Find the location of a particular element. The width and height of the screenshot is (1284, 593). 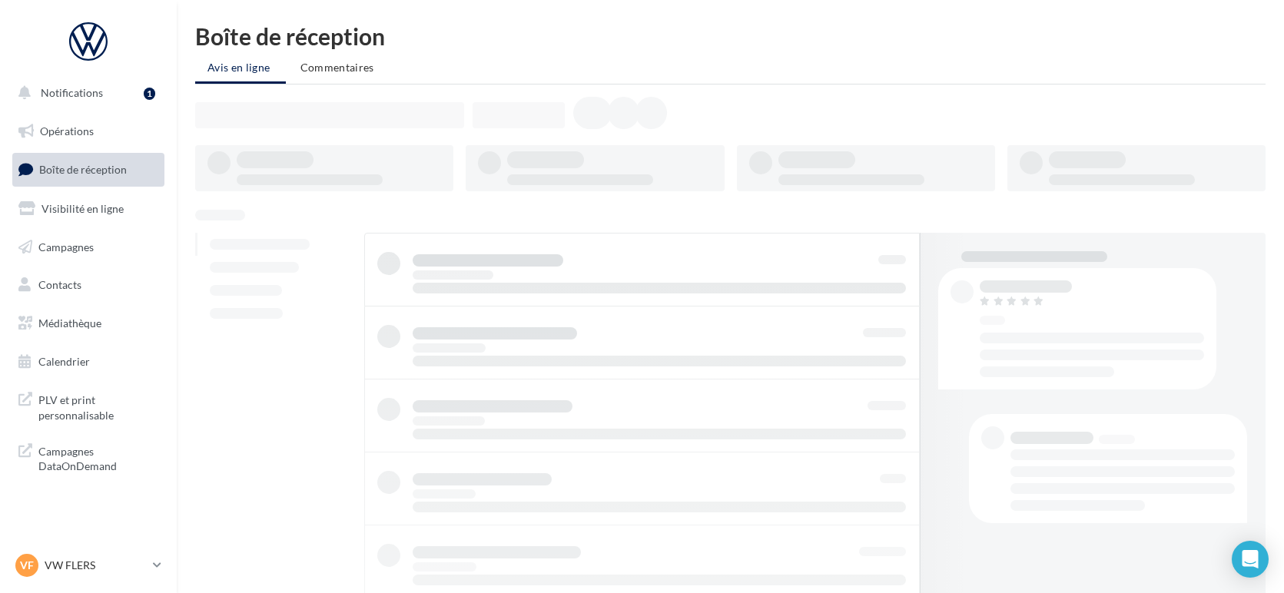

span: PLV et print personnalisable is located at coordinates (98, 406).